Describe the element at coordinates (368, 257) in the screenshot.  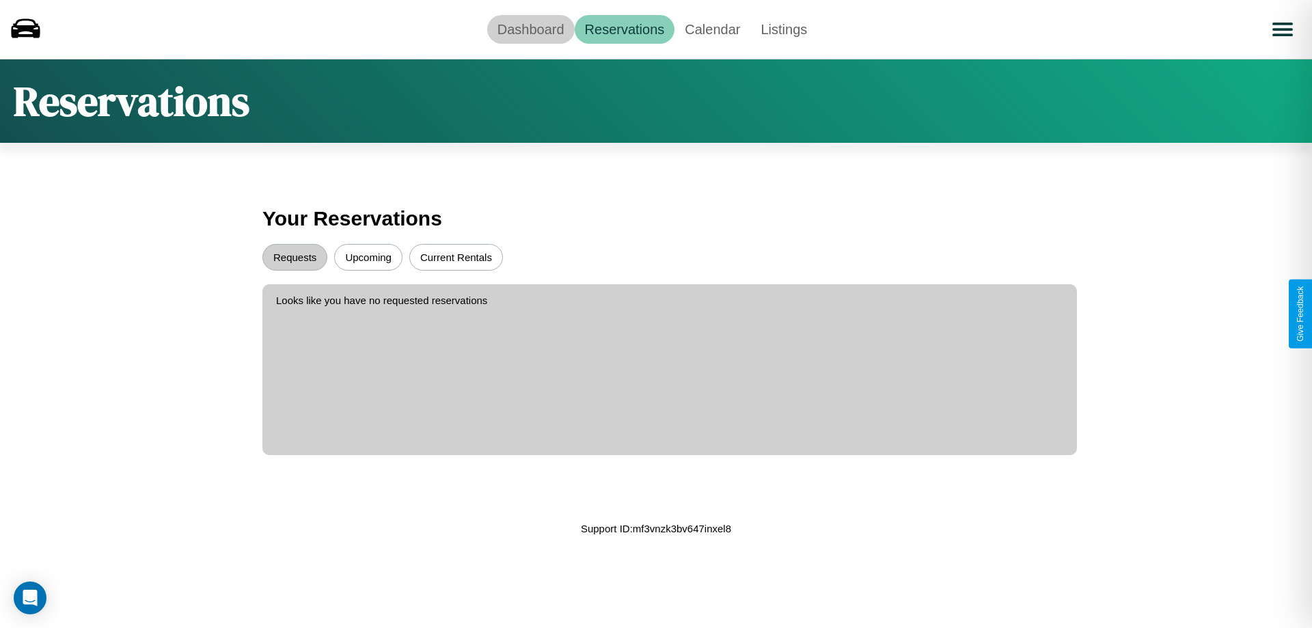
I see `button: Upcoming` at that location.